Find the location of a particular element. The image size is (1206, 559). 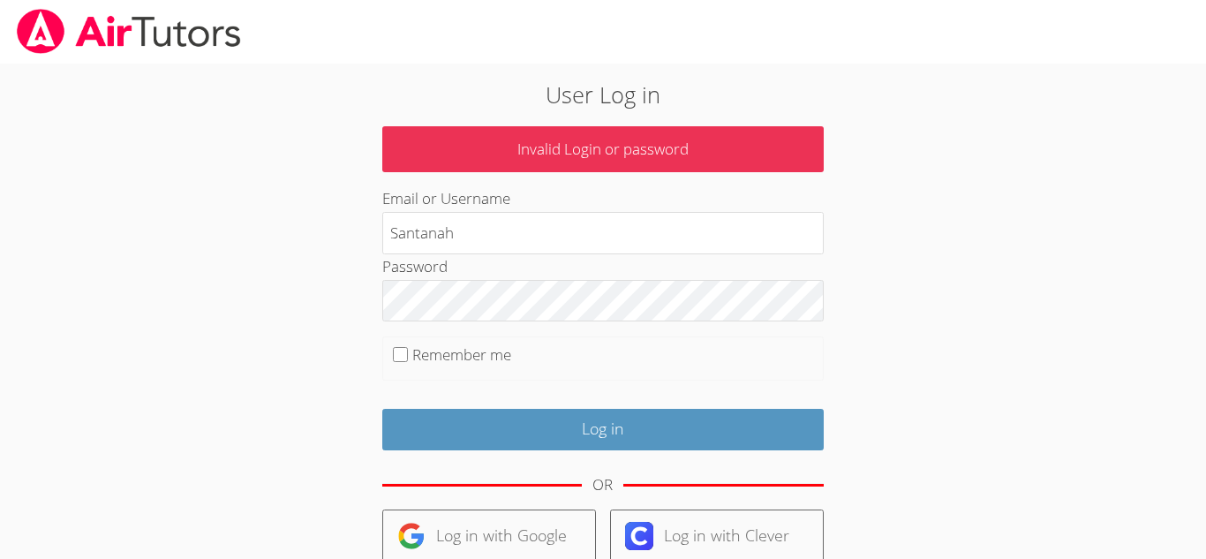

label: Remember me is located at coordinates (462, 354).